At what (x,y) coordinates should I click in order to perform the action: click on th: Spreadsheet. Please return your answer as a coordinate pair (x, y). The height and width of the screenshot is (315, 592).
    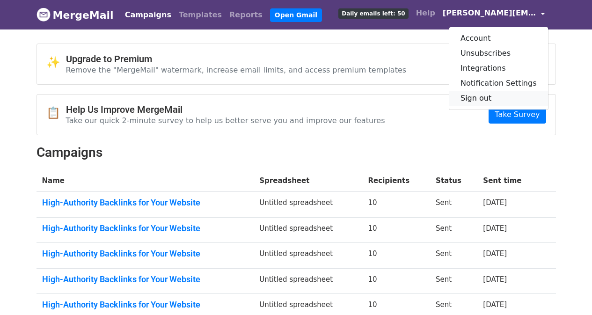
    Looking at the image, I should click on (308, 181).